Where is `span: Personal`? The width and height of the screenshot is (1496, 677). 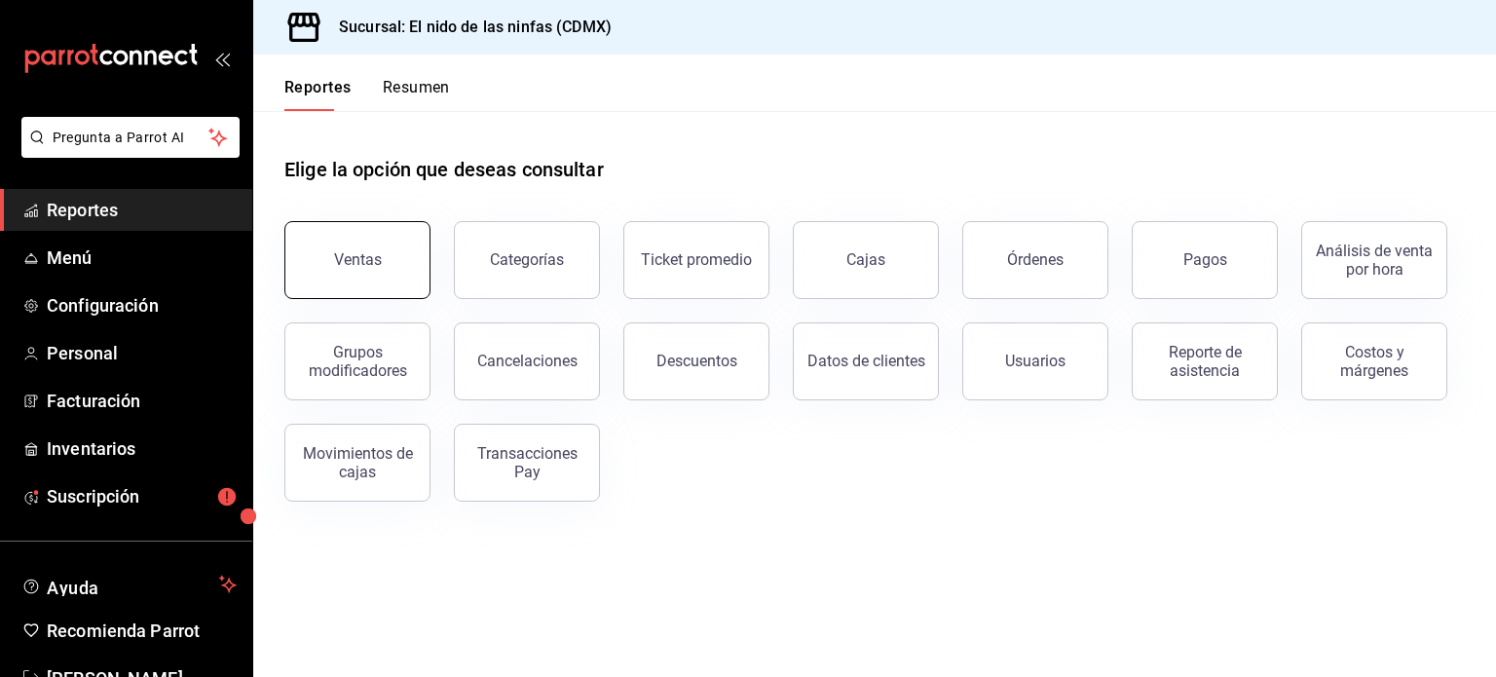 span: Personal is located at coordinates (141, 353).